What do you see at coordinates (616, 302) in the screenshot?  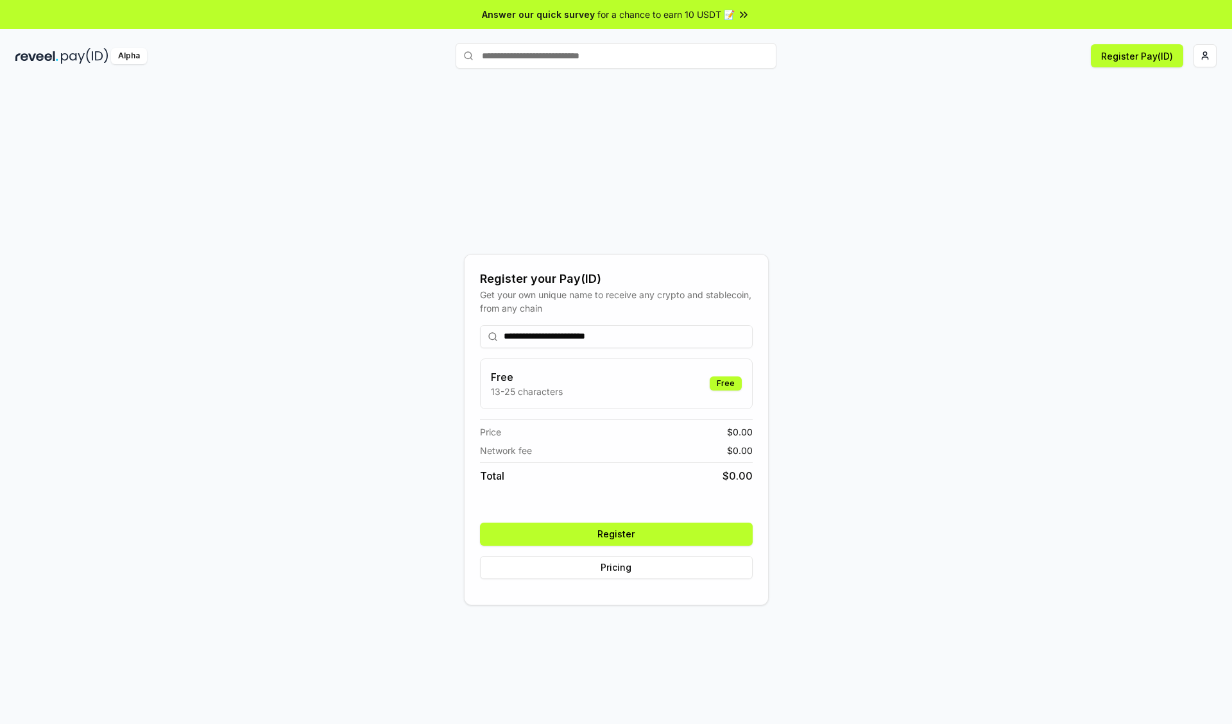 I see `div: Get your own unique name to receive any crypto and stablecoin, from any chain` at bounding box center [616, 302].